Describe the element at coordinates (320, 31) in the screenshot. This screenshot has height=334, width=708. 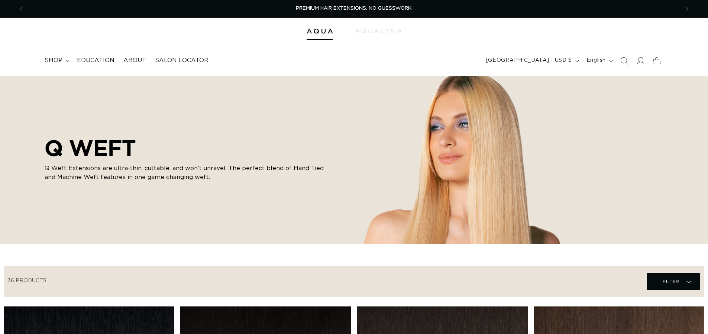
I see `img: Aqua Hair Extensions` at that location.